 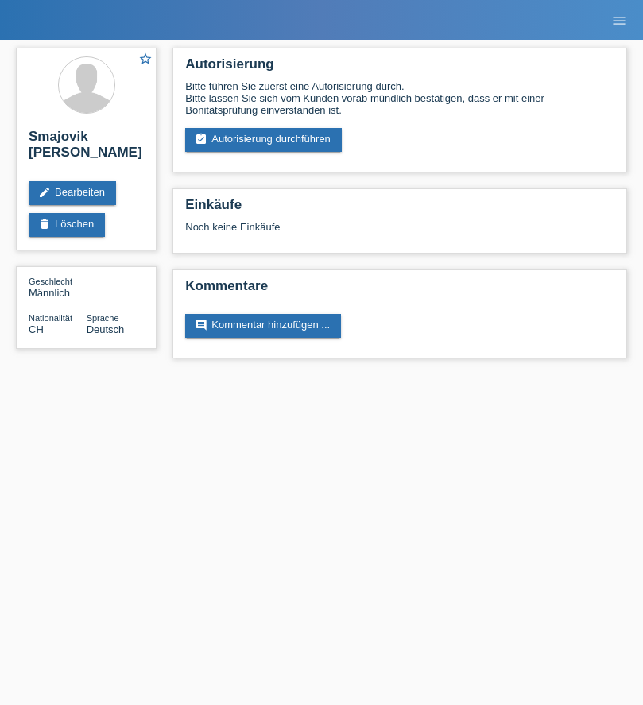 What do you see at coordinates (45, 224) in the screenshot?
I see `i: delete` at bounding box center [45, 224].